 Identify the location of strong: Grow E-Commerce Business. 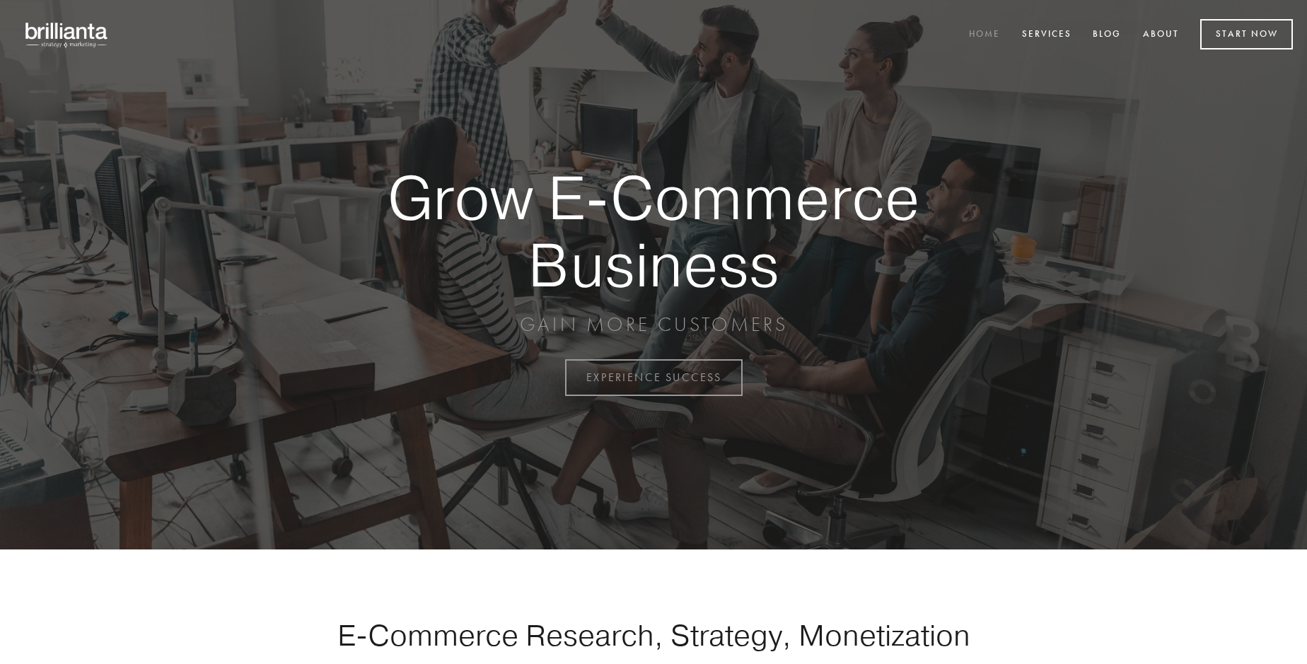
(654, 231).